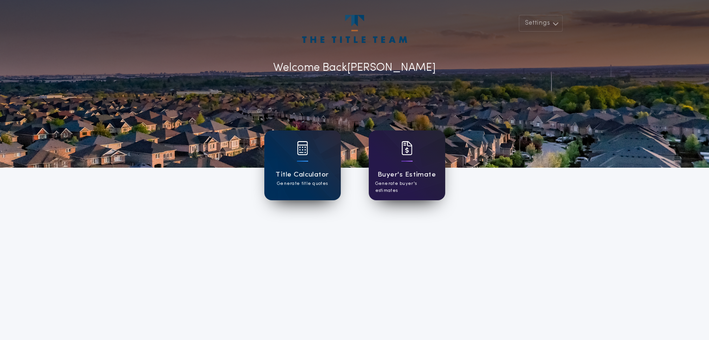 The width and height of the screenshot is (709, 340). What do you see at coordinates (302, 165) in the screenshot?
I see `a: card iconTitle CalculatorGenerate title quotes` at bounding box center [302, 165].